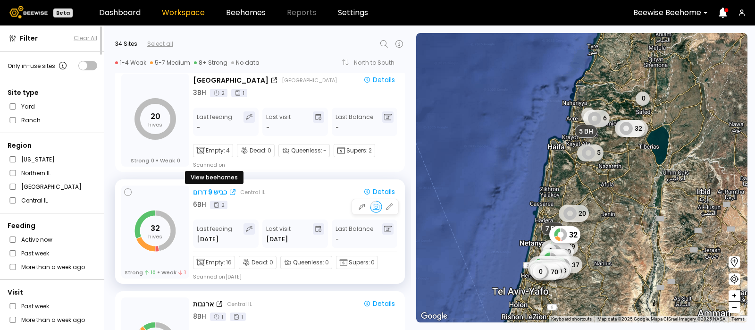  Describe the element at coordinates (38, 66) in the screenshot. I see `div: Only in-use sites` at that location.